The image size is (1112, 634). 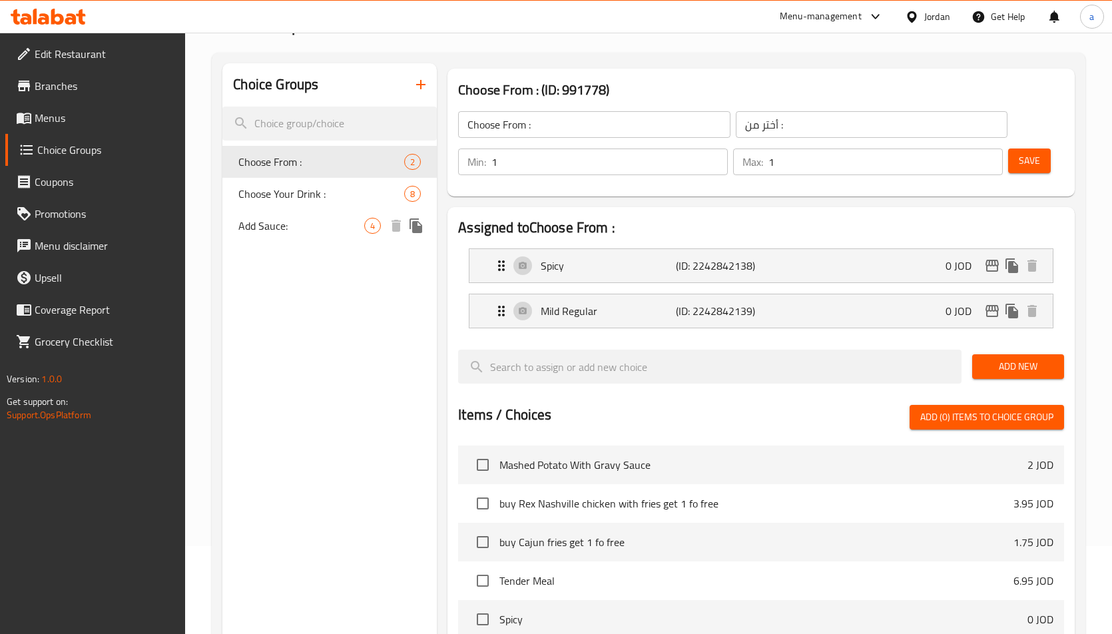 What do you see at coordinates (757, 581) in the screenshot?
I see `span: Tender Meal` at bounding box center [757, 581].